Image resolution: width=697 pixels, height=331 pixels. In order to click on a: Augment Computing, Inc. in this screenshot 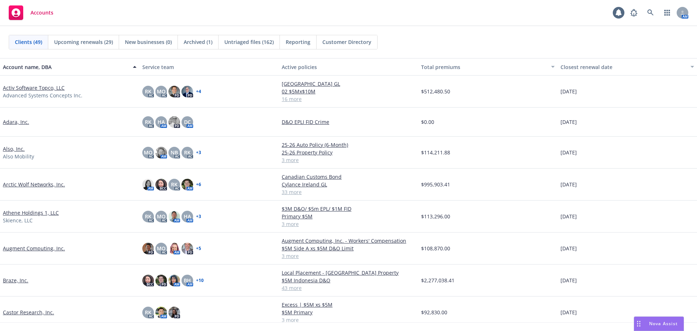, I will do `click(34, 248)`.